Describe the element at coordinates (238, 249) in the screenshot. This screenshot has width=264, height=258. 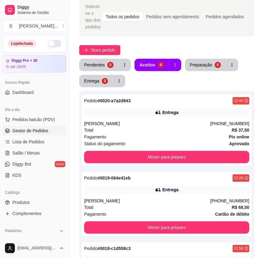
I see `div: 21:56` at that location.